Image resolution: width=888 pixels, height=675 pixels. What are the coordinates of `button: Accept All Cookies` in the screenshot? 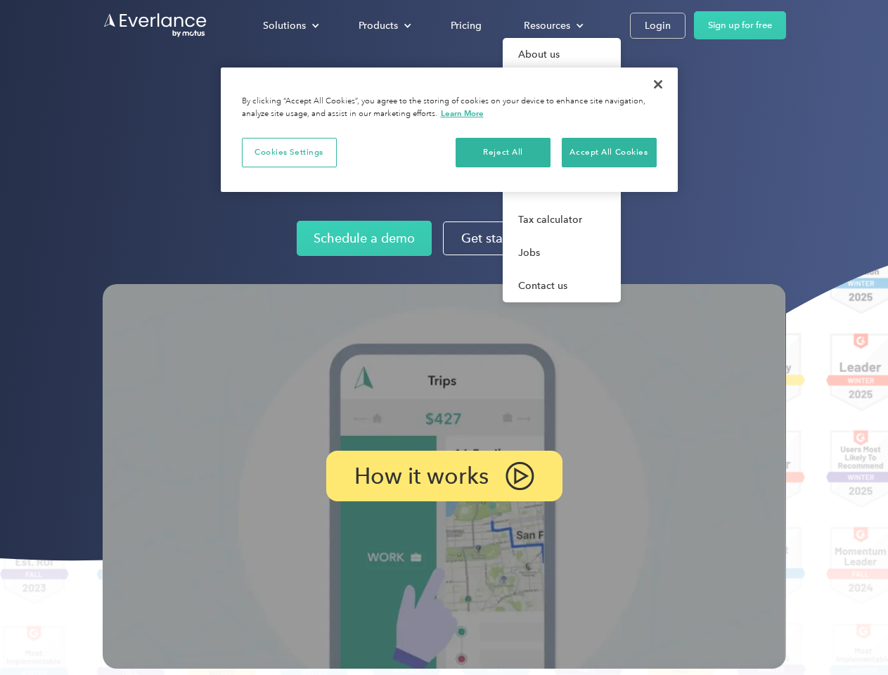 It's located at (609, 153).